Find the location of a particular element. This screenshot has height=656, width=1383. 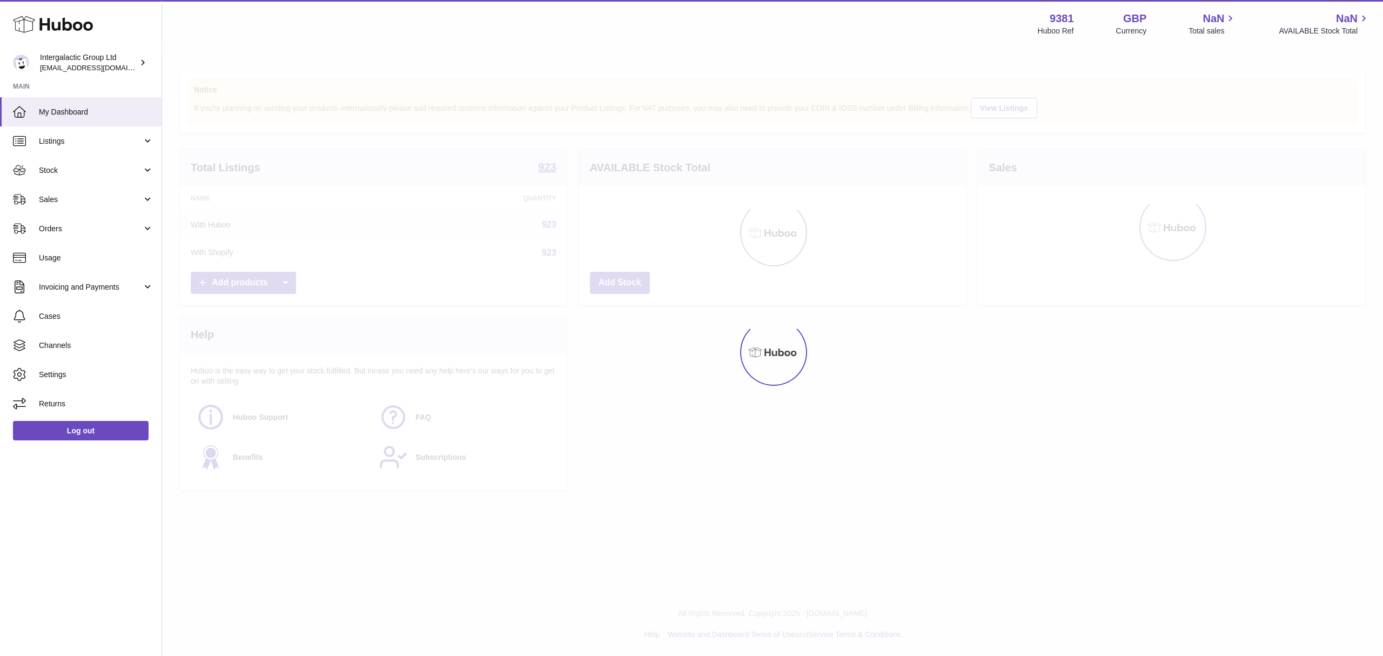

span: Cases is located at coordinates (96, 316).